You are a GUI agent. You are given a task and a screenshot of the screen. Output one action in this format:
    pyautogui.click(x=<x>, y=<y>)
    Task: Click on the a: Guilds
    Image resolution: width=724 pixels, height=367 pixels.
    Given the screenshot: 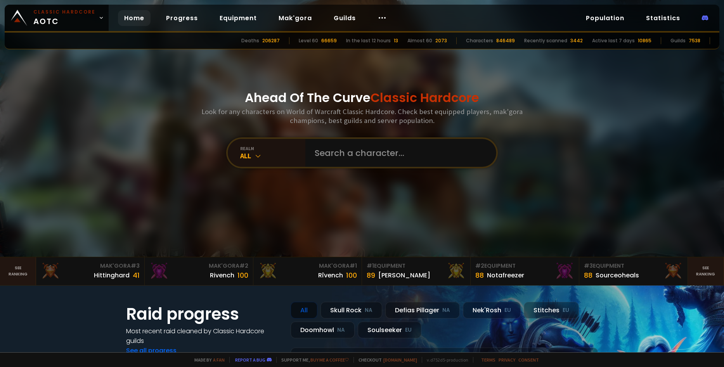 What is the action you would take?
    pyautogui.click(x=345, y=18)
    